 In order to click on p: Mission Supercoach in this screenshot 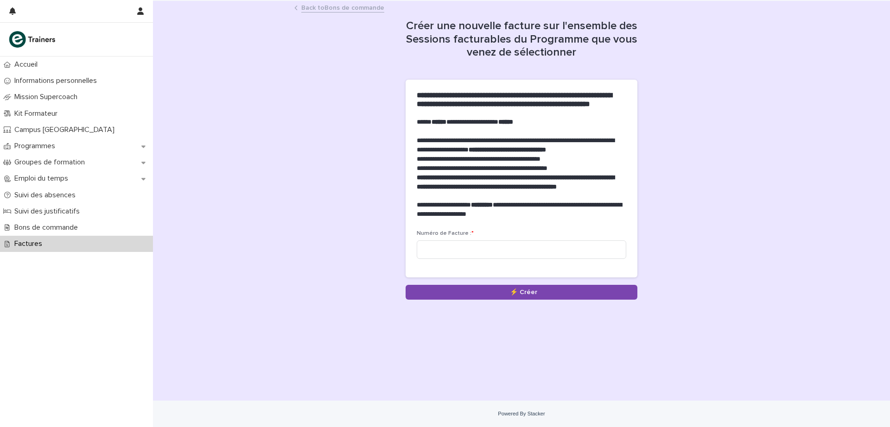, I will do `click(48, 97)`.